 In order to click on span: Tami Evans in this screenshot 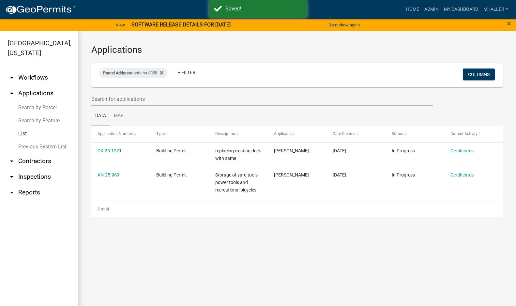, I will do `click(292, 151)`.